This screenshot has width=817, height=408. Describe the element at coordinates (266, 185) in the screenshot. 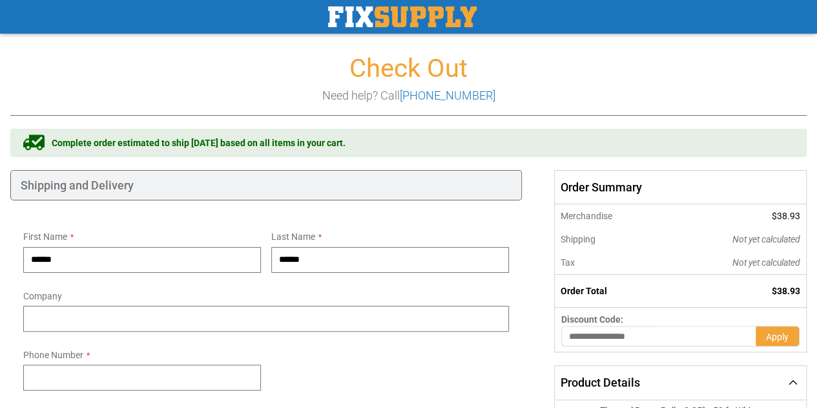

I see `div: Shipping and Delivery` at that location.